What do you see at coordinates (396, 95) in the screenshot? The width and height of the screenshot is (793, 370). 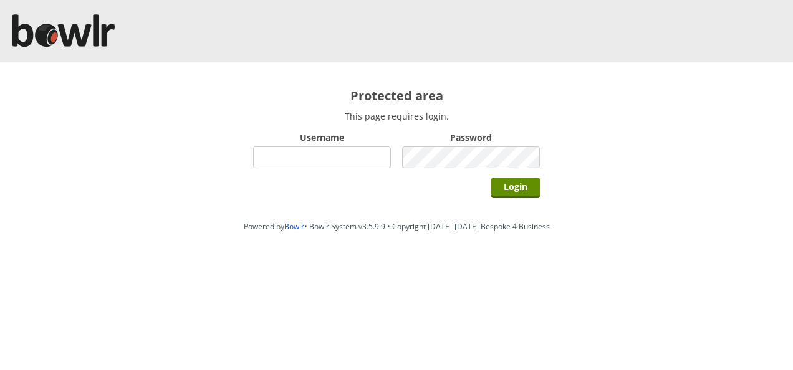 I see `h2: Protected area` at bounding box center [396, 95].